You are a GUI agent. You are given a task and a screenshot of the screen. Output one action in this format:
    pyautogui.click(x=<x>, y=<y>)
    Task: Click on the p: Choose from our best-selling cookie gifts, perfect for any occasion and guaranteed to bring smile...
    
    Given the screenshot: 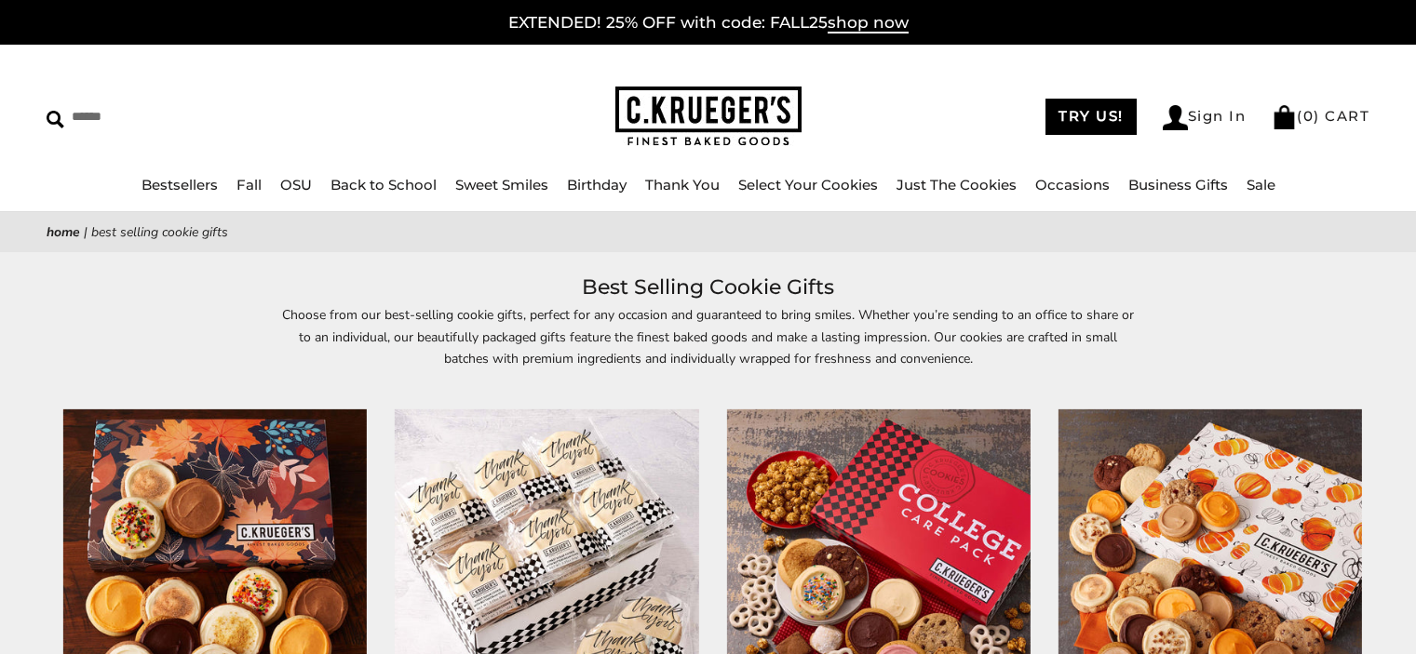 What is the action you would take?
    pyautogui.click(x=708, y=347)
    